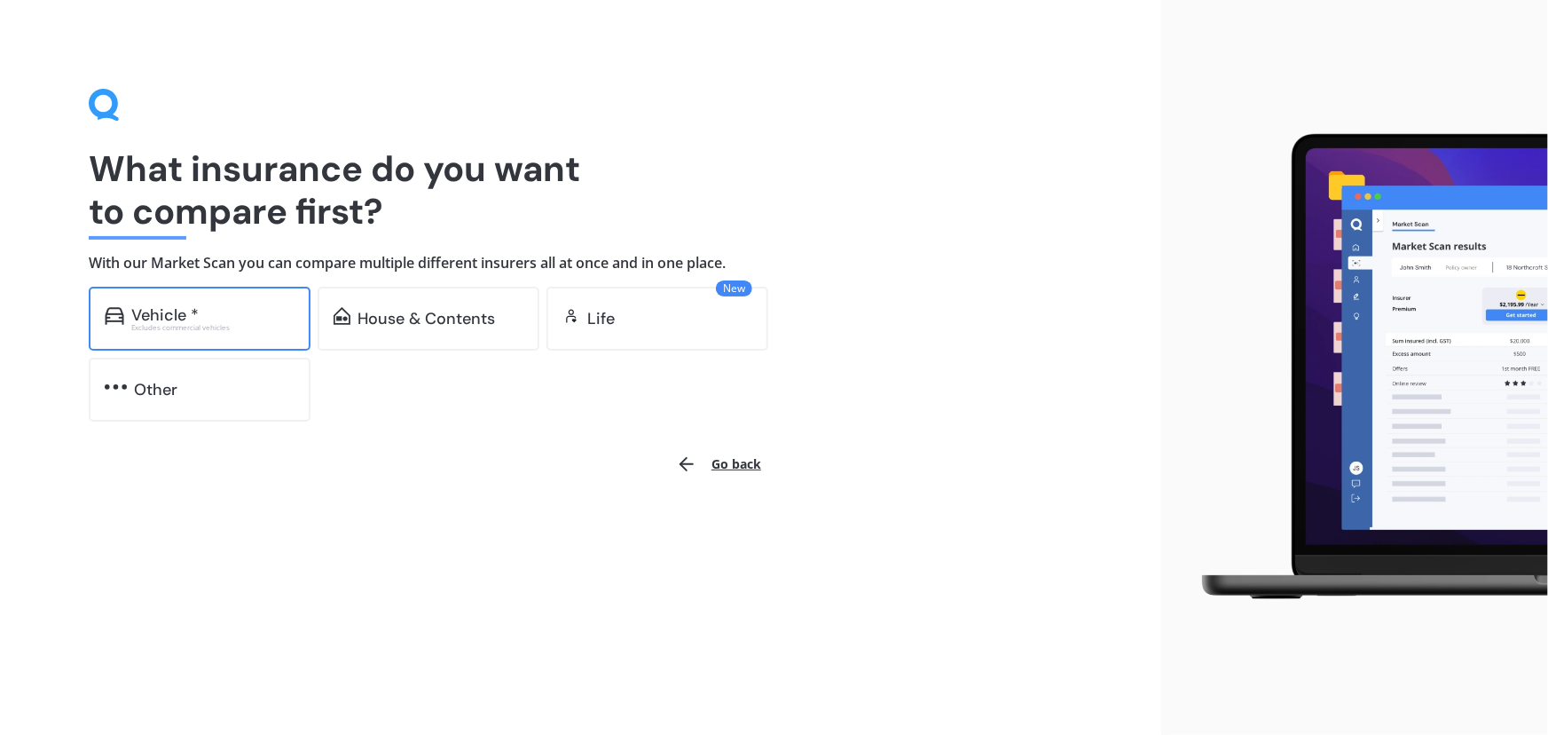 This screenshot has width=1548, height=735. Describe the element at coordinates (213, 327) in the screenshot. I see `div: Excludes commercial vehicles` at that location.